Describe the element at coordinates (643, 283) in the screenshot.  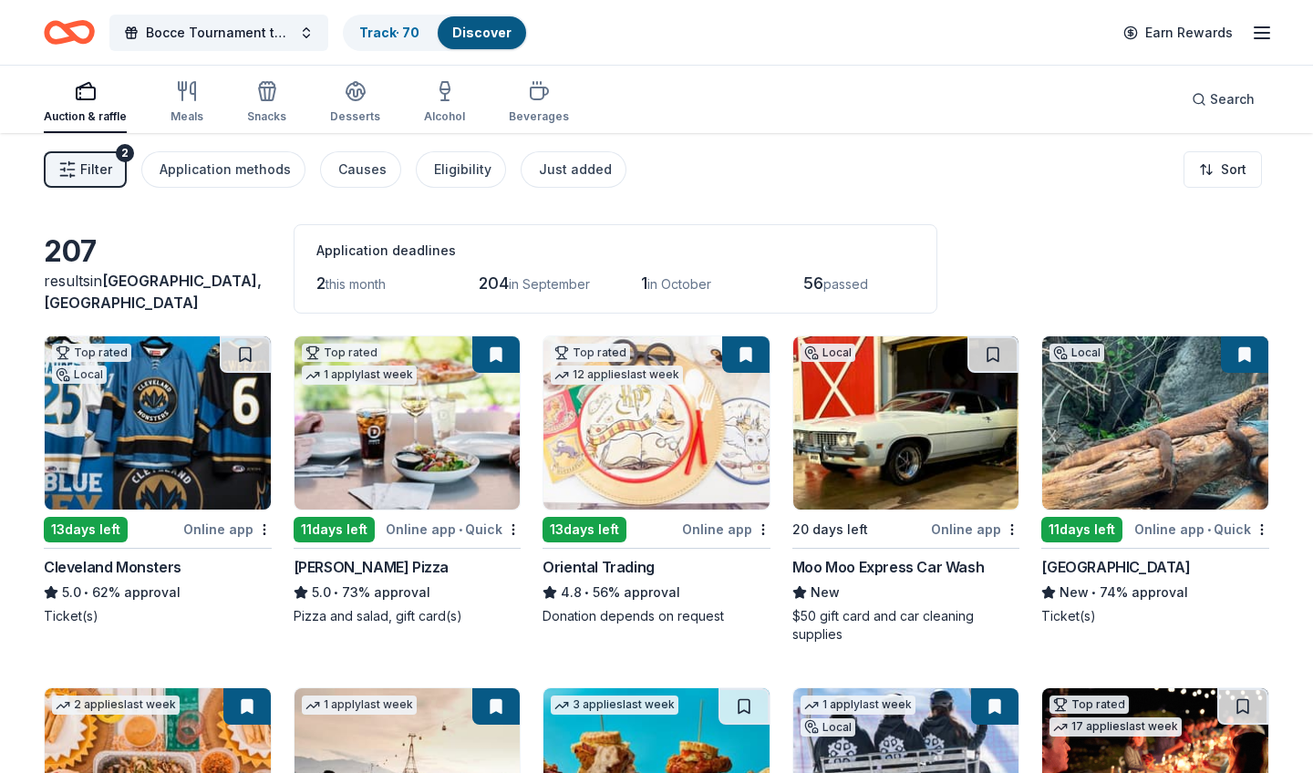
I see `span: 1` at that location.